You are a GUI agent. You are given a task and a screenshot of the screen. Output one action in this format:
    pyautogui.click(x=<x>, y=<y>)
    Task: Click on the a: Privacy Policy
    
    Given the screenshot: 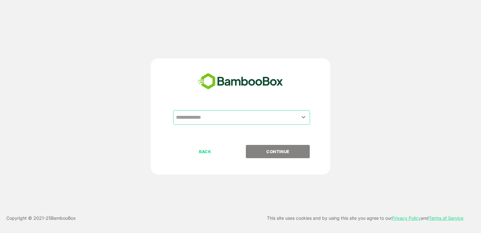 What is the action you would take?
    pyautogui.click(x=407, y=217)
    